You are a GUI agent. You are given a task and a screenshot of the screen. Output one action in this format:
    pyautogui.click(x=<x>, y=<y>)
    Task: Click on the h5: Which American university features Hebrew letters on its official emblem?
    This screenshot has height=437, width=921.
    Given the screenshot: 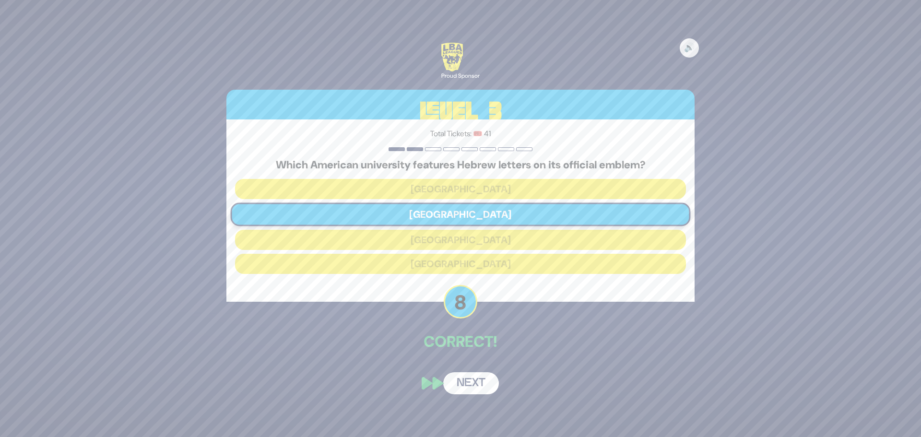 What is the action you would take?
    pyautogui.click(x=460, y=165)
    